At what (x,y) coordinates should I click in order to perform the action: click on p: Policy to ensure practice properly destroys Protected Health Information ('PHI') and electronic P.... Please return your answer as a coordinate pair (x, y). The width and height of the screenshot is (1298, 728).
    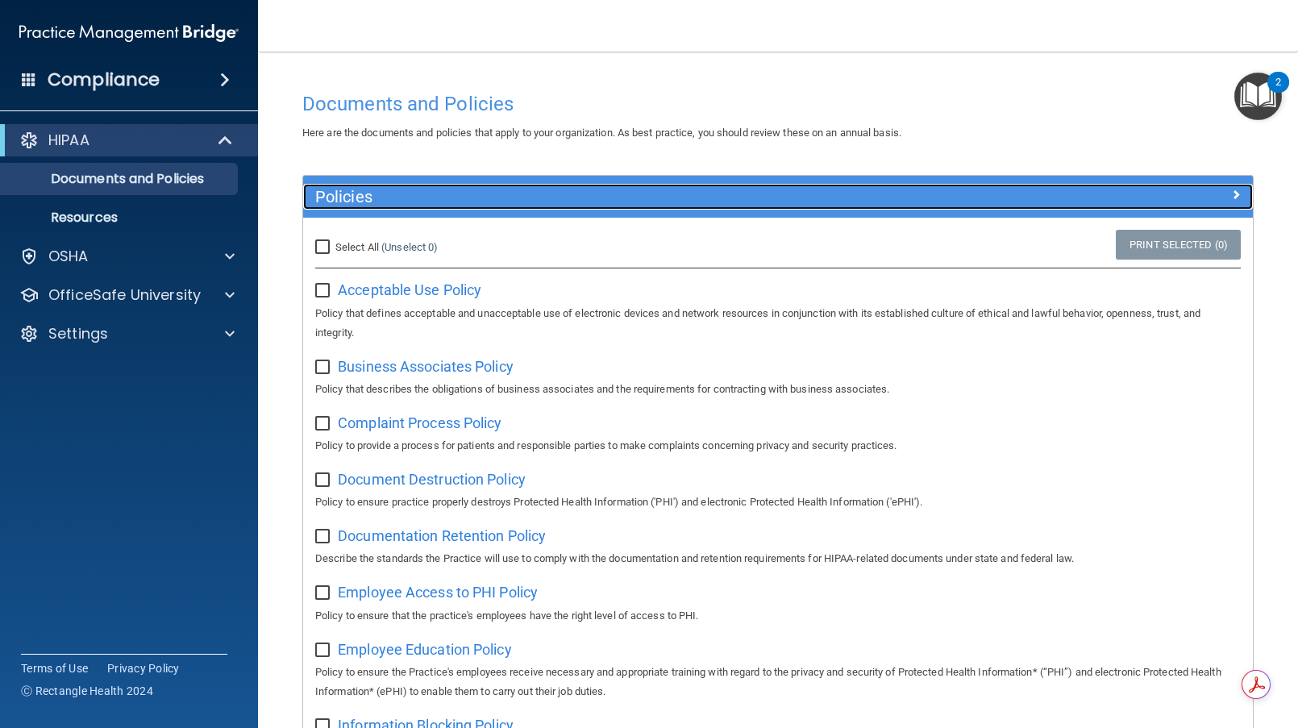
    Looking at the image, I should click on (778, 502).